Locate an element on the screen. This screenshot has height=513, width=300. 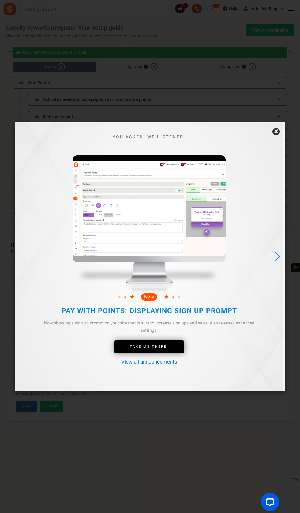
span: New is located at coordinates (149, 297).